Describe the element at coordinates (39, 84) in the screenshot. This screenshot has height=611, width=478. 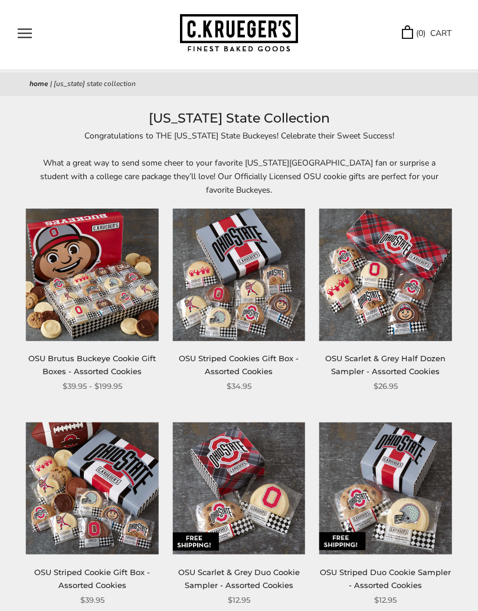
I see `a: Home` at that location.